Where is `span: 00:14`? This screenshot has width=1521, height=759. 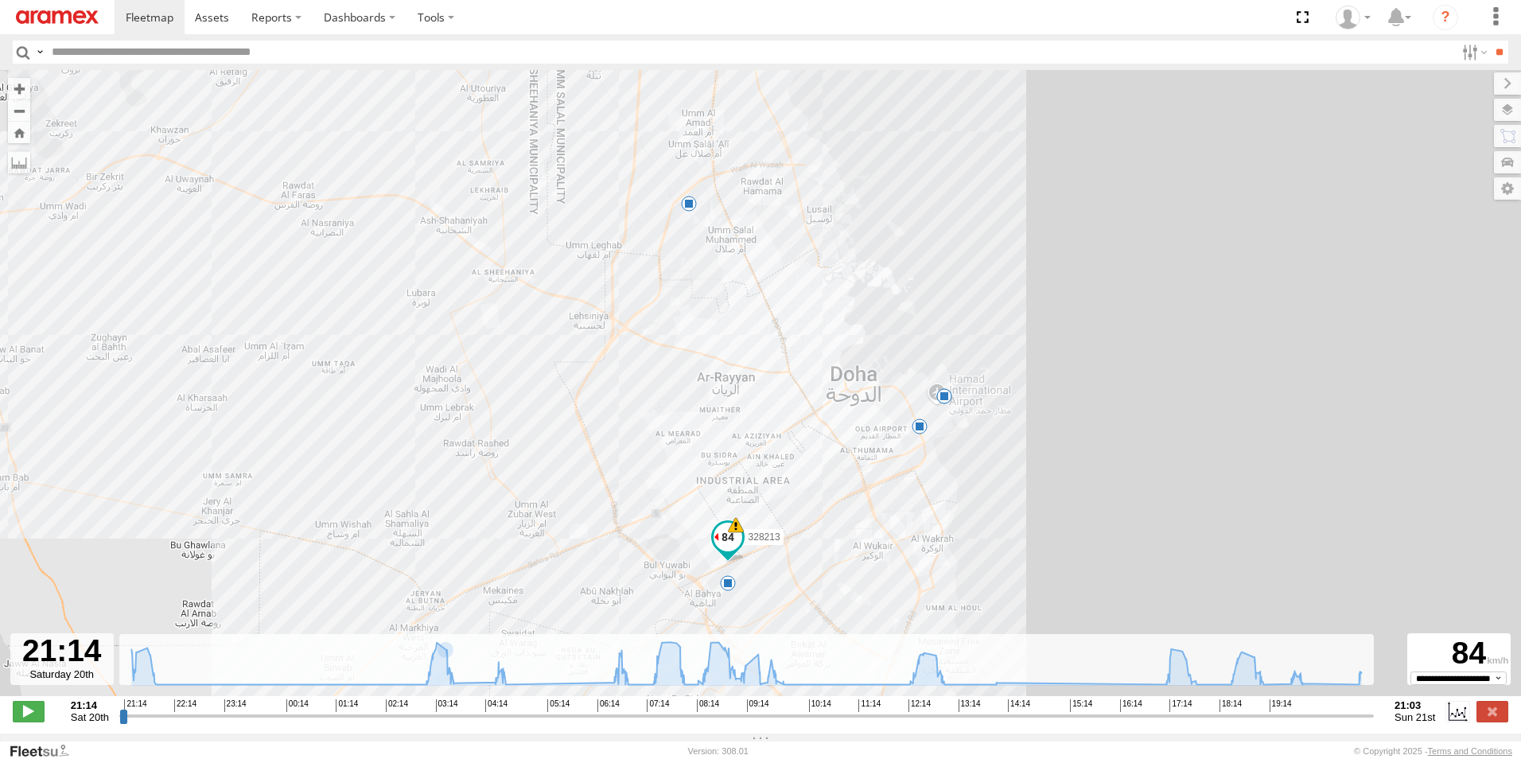 span: 00:14 is located at coordinates (297, 705).